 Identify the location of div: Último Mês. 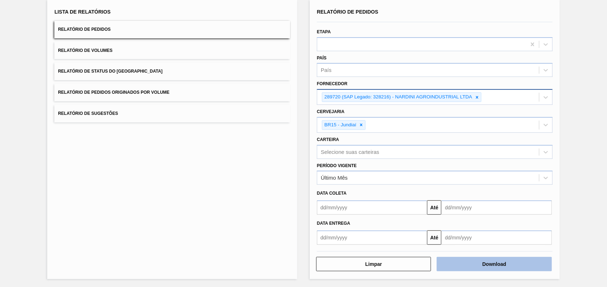
(334, 178).